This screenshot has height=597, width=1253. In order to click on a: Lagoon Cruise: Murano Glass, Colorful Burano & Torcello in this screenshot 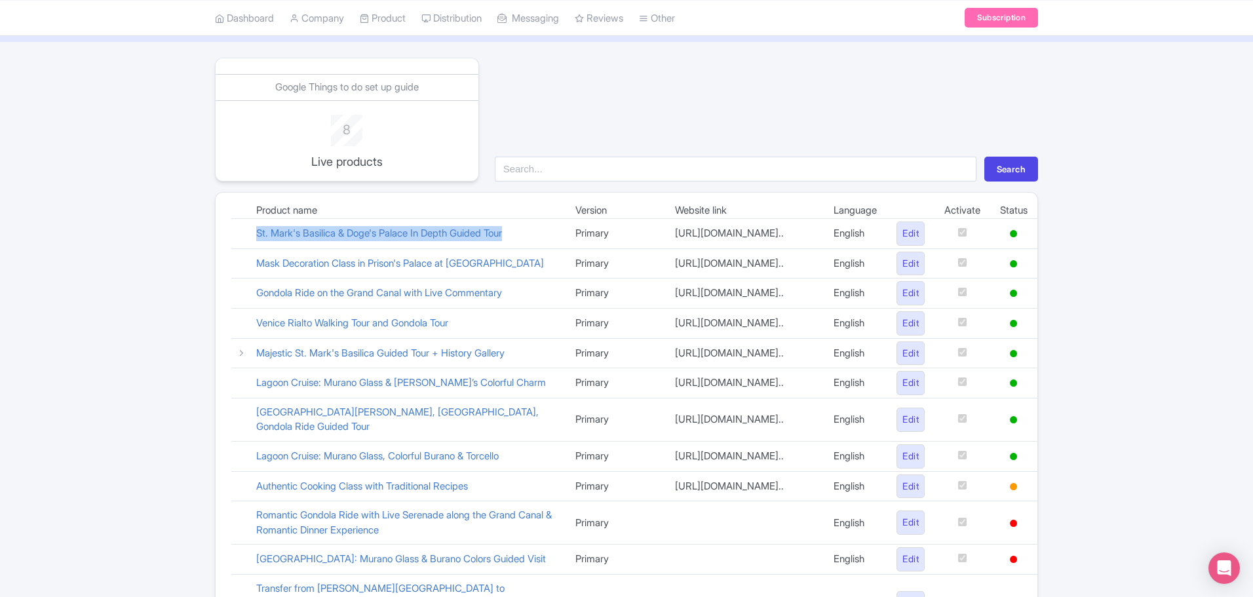, I will do `click(378, 456)`.